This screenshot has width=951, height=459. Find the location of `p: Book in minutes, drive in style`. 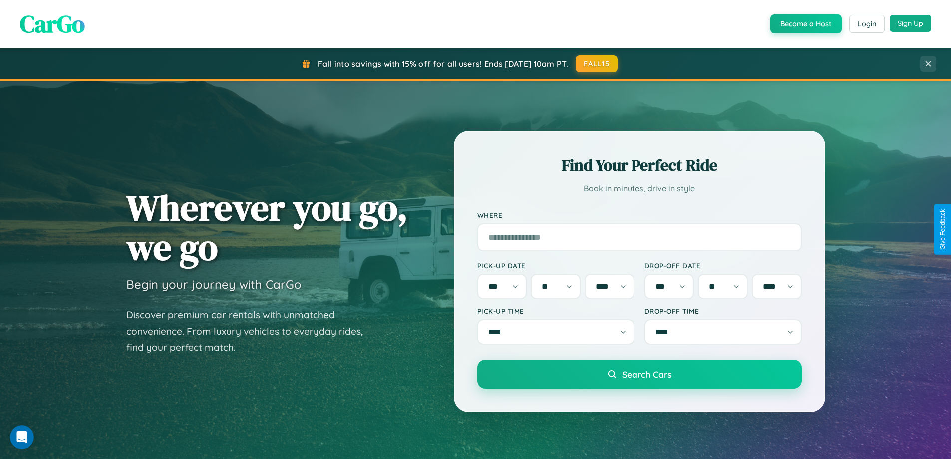

p: Book in minutes, drive in style is located at coordinates (640, 188).